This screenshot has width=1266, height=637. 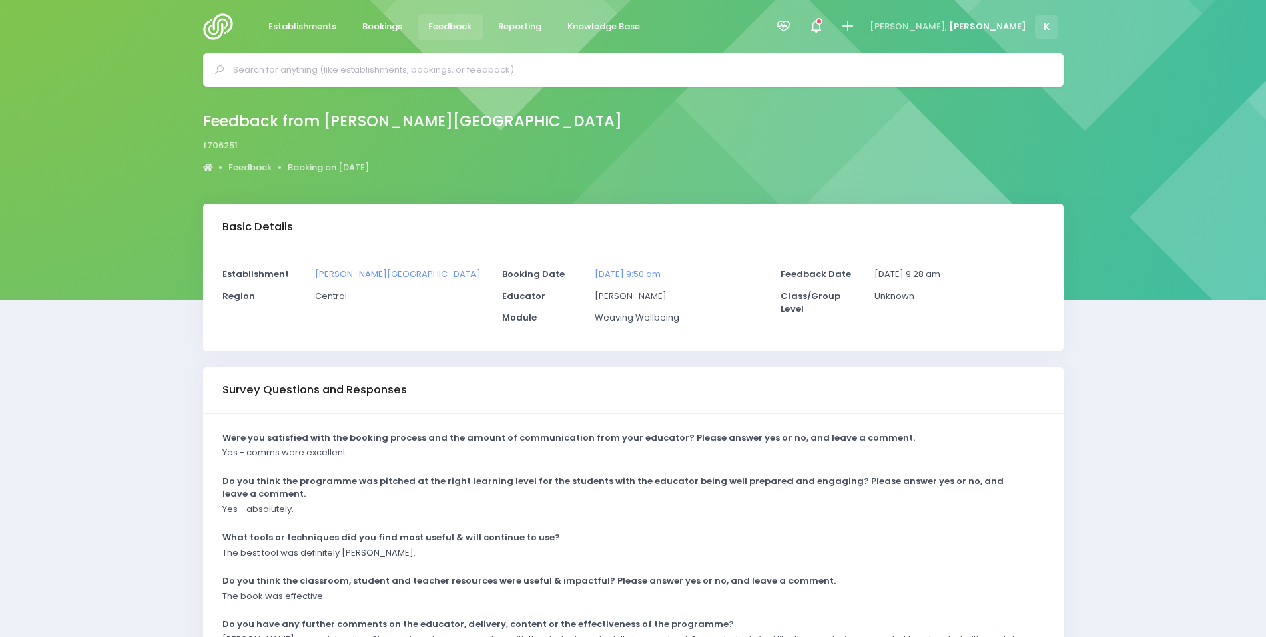 What do you see at coordinates (222, 27) in the screenshot?
I see `img: Logo` at bounding box center [222, 27].